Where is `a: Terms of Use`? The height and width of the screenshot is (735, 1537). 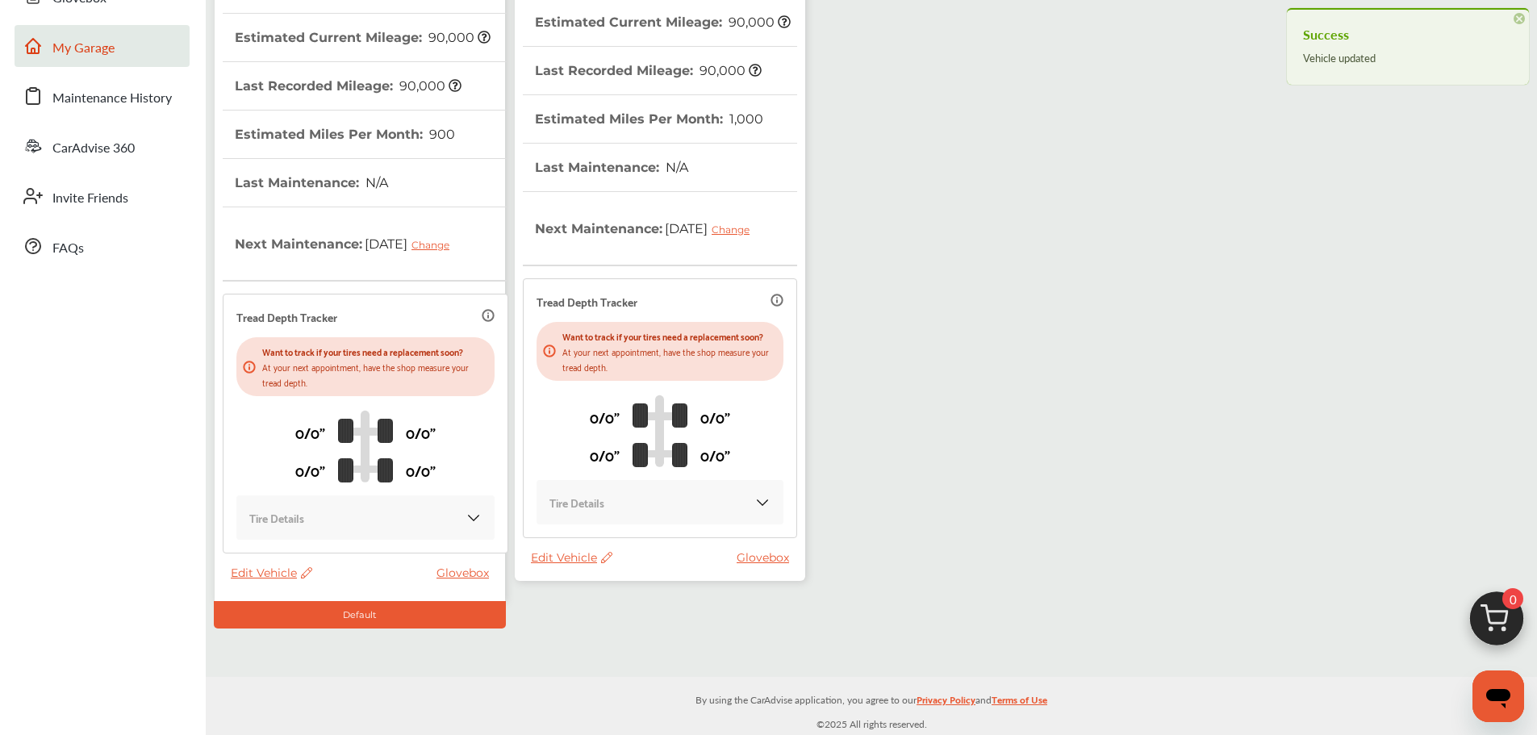
a: Terms of Use is located at coordinates (1019, 703).